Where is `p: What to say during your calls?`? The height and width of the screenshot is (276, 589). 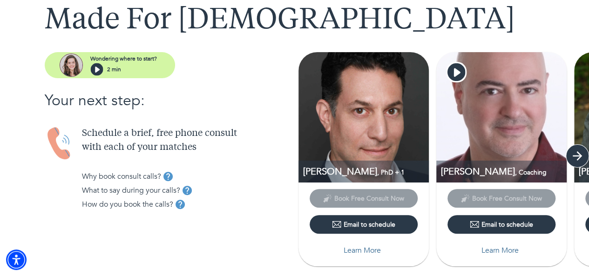
p: What to say during your calls? is located at coordinates (131, 190).